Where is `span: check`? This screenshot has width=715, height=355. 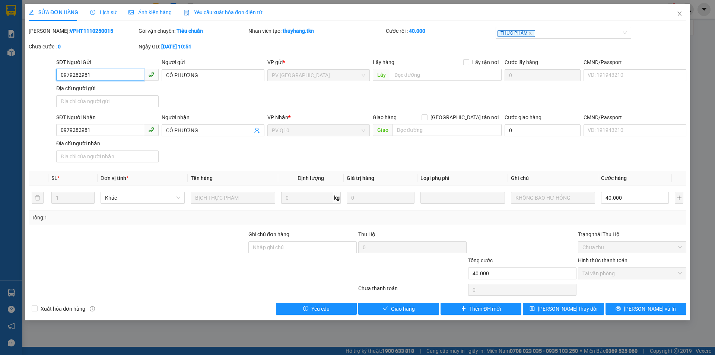
span: check is located at coordinates (385, 309).